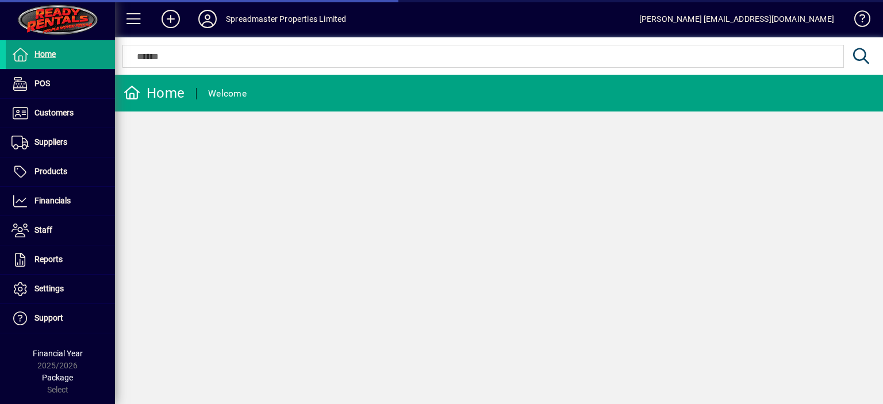  I want to click on a: Knowledge Base, so click(857, 21).